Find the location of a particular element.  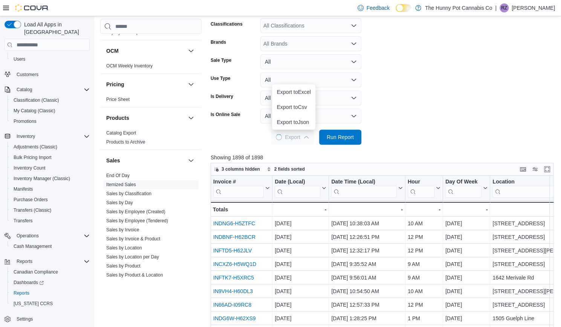

button: Products is located at coordinates (191, 118).